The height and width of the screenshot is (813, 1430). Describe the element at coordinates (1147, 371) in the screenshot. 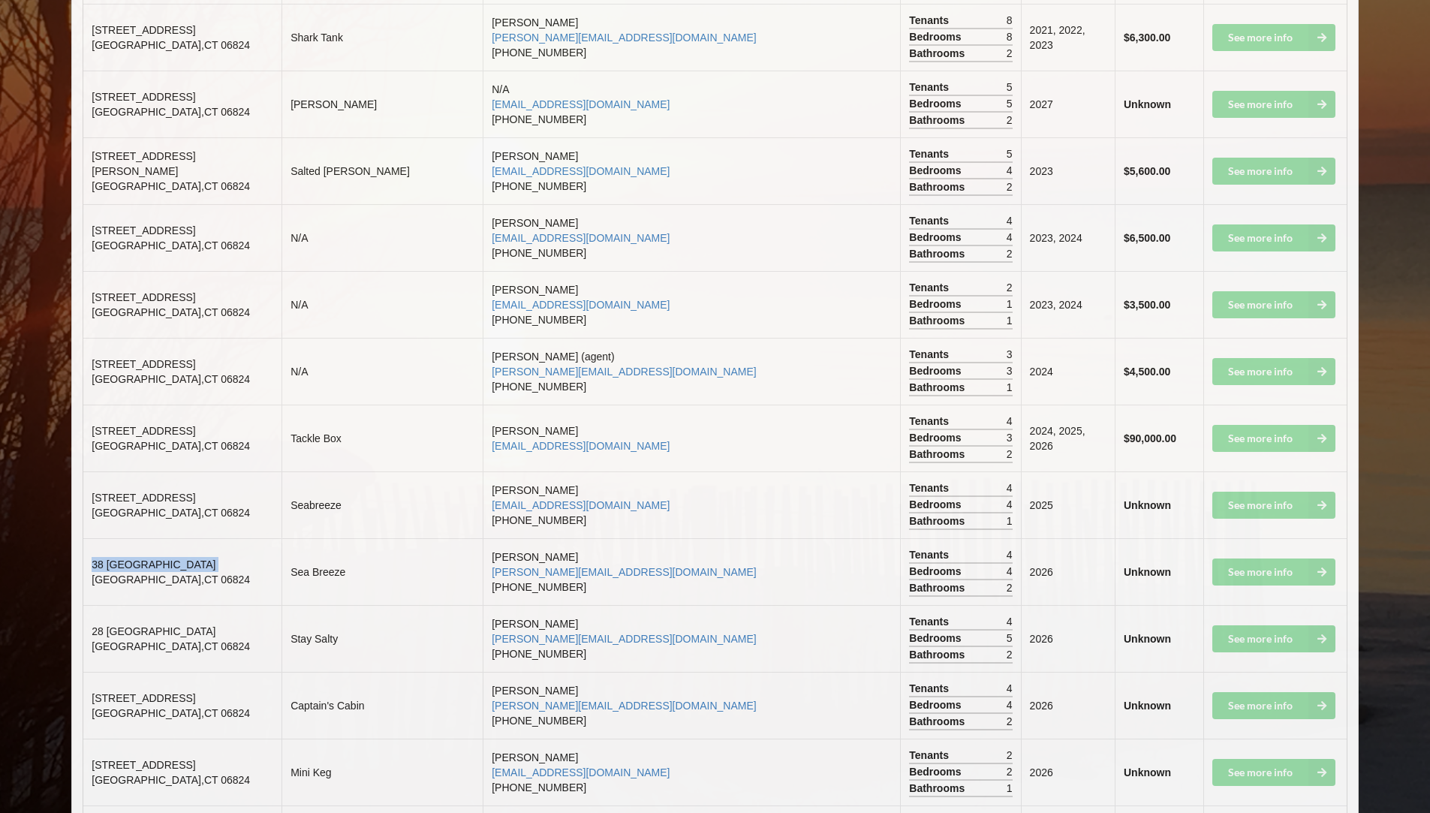

I see `b: $4,500.00` at that location.